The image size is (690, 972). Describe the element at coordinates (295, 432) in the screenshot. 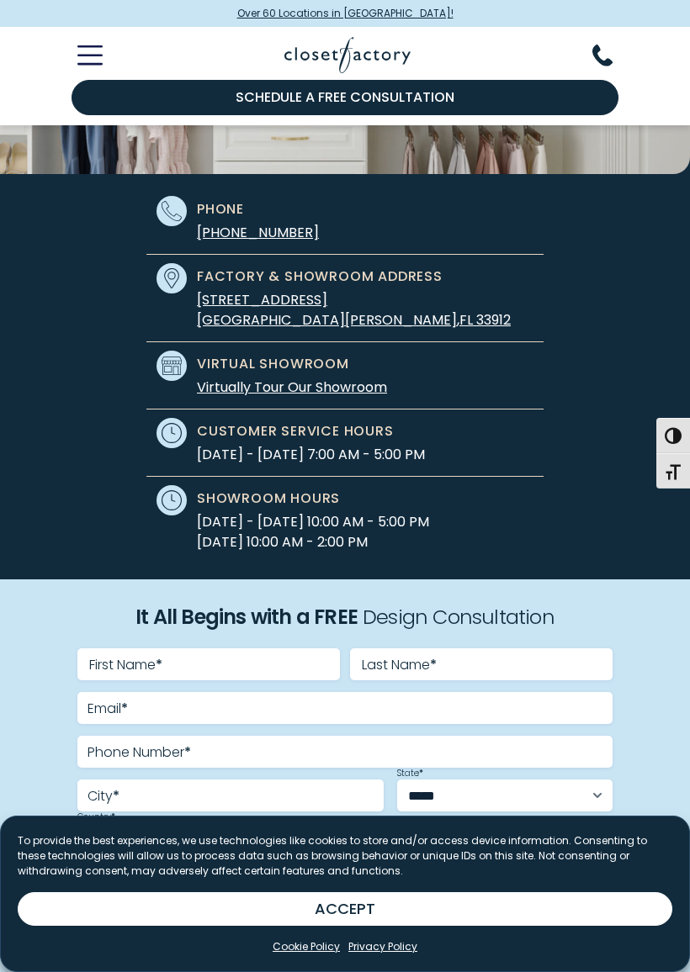

I see `span: Customer Service Hours` at that location.